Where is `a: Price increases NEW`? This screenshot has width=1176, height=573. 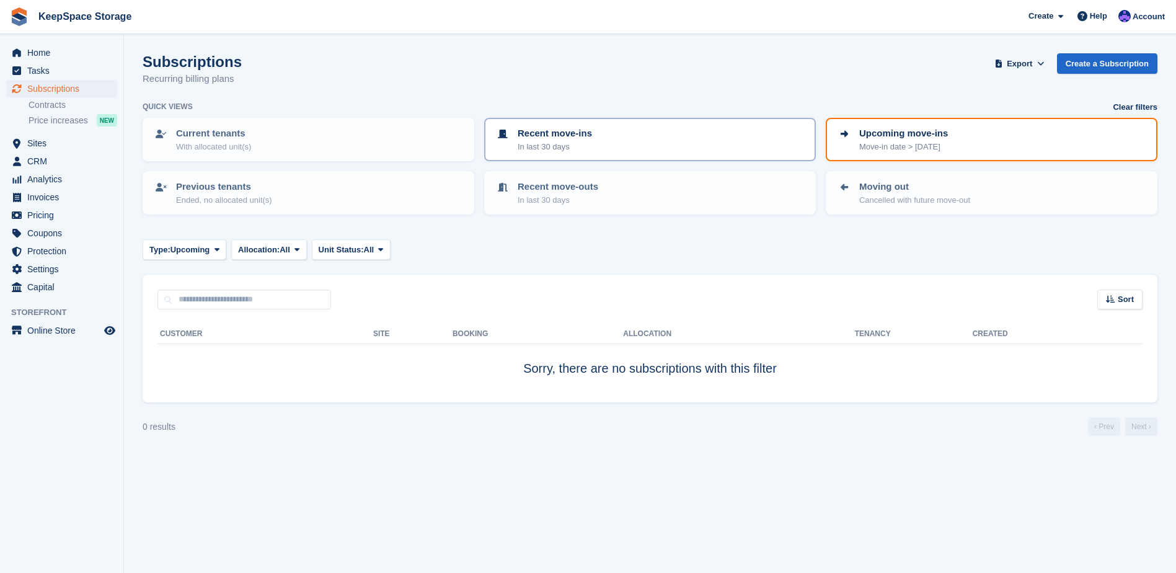 a: Price increases NEW is located at coordinates (73, 120).